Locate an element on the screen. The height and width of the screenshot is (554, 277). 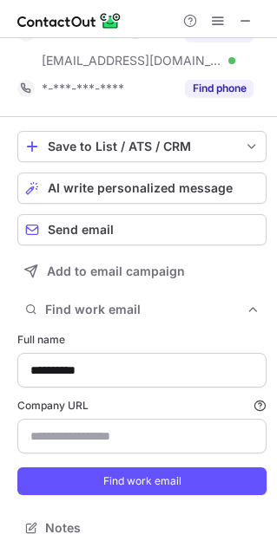
div: Save to List / ATS / CRM is located at coordinates (141, 147).